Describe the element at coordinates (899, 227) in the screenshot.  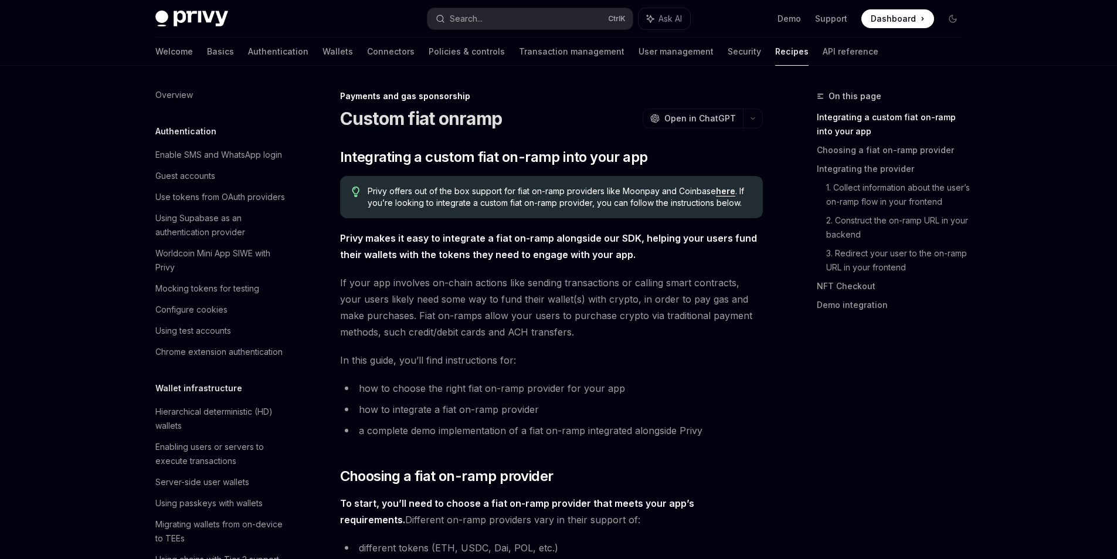
I see `a: 2. Construct the on-ramp URL in your backend` at that location.